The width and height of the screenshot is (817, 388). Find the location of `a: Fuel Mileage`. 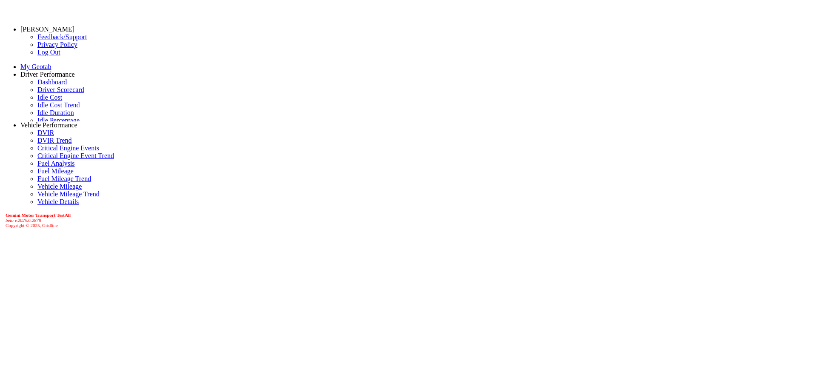

a: Fuel Mileage is located at coordinates (55, 171).